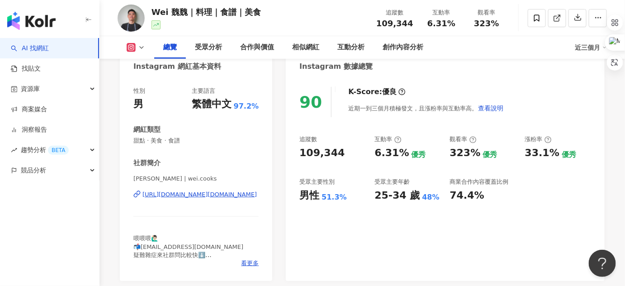 This screenshot has height=286, width=625. Describe the element at coordinates (177, 67) in the screenshot. I see `div: Instagram 網紅基本資料` at that location.